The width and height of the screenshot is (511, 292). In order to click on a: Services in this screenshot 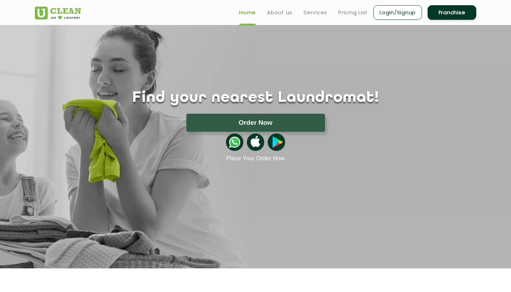, I will do `click(315, 13)`.